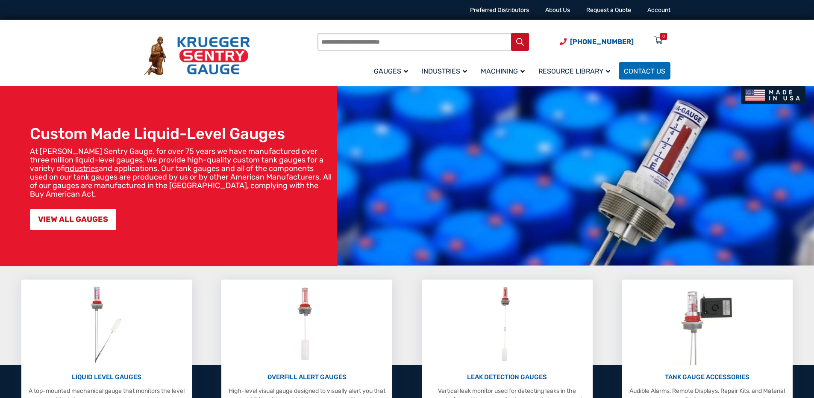 Image resolution: width=814 pixels, height=398 pixels. What do you see at coordinates (574, 71) in the screenshot?
I see `span: Resource Library` at bounding box center [574, 71].